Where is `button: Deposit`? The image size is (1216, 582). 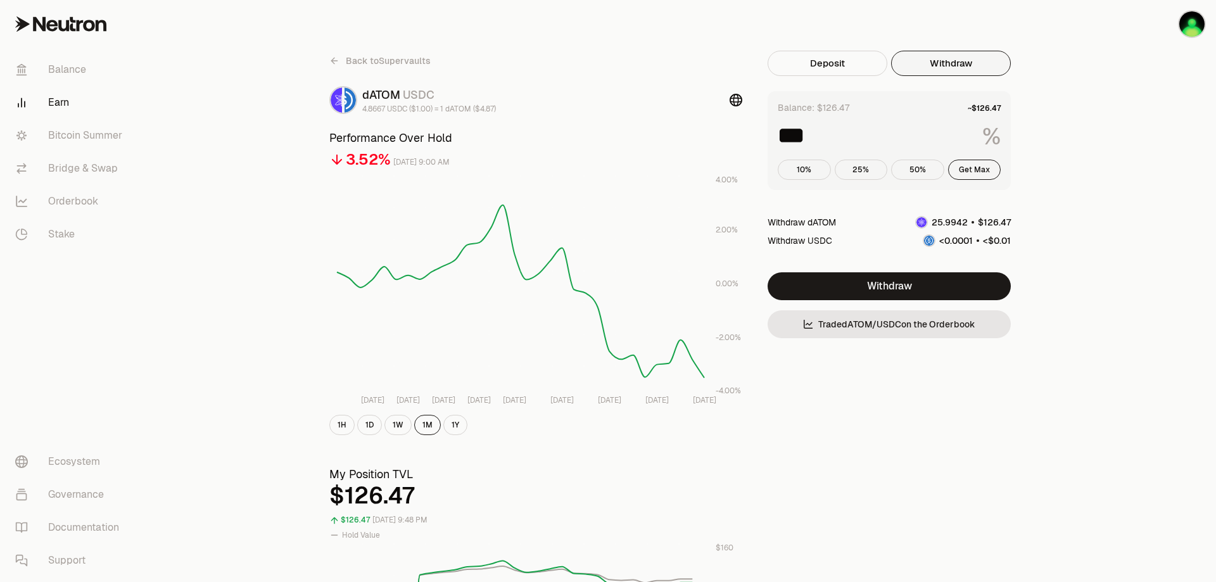 button: Deposit is located at coordinates (827, 63).